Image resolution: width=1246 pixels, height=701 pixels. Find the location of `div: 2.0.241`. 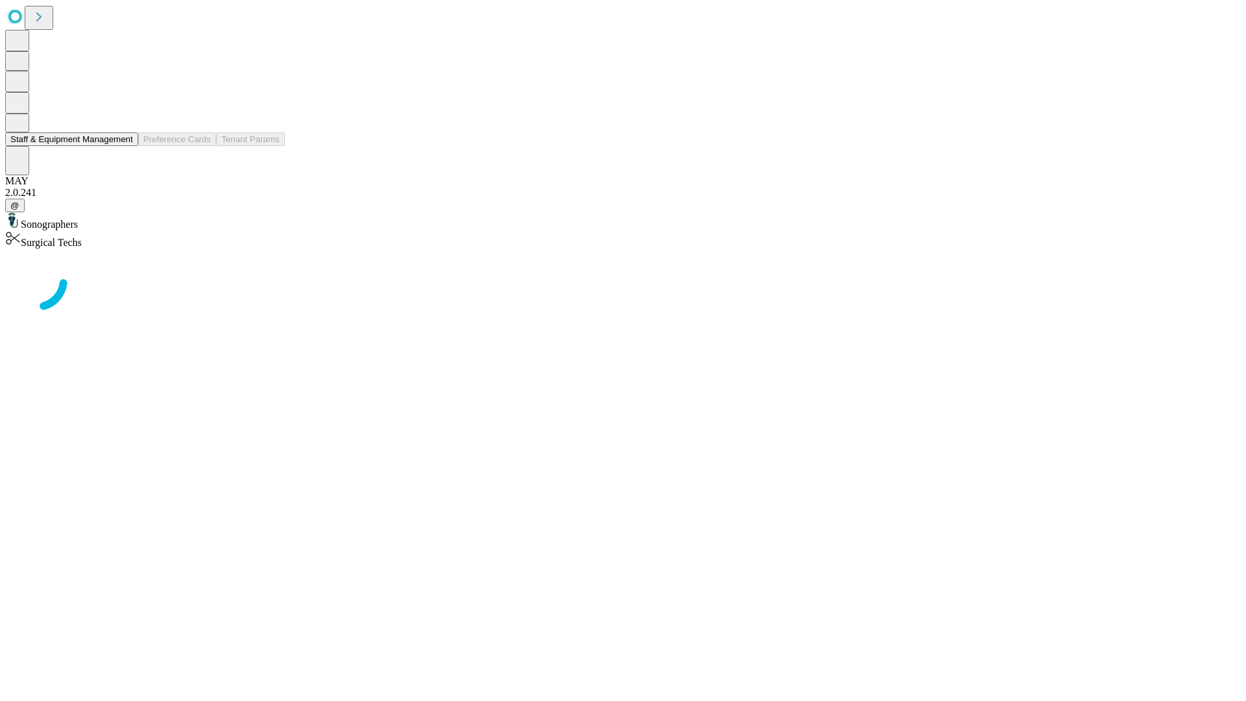

div: 2.0.241 is located at coordinates (623, 193).